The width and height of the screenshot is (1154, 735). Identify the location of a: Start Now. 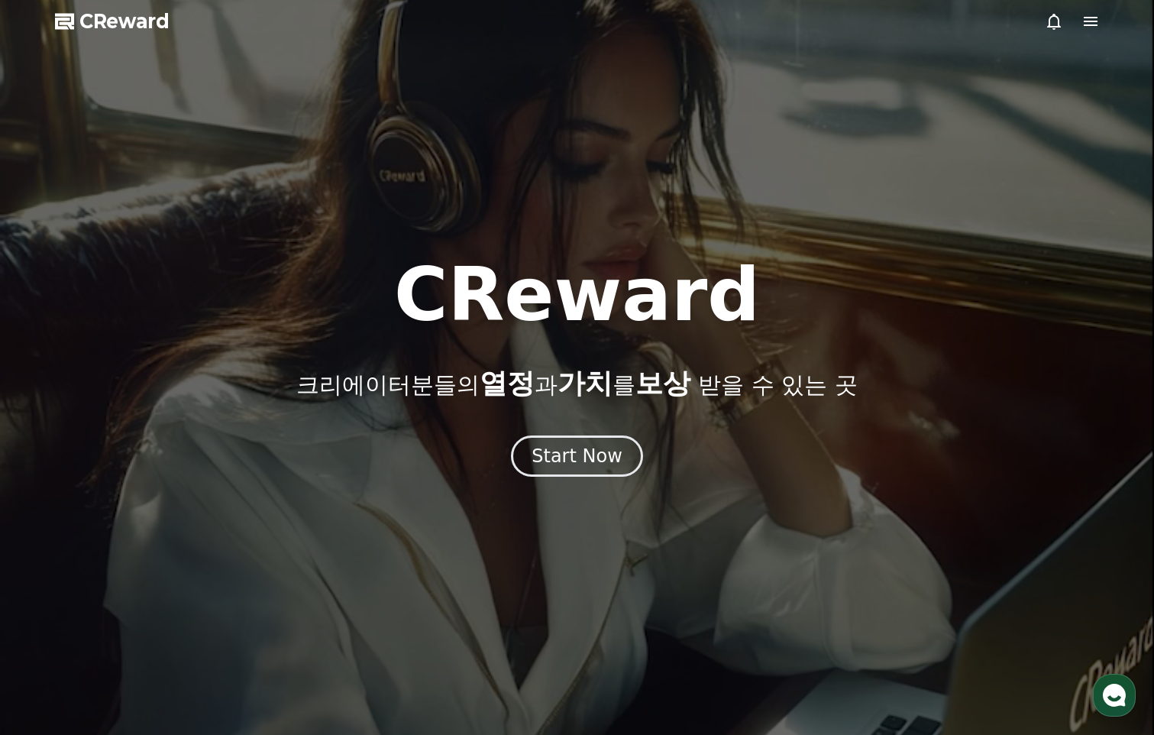
(577, 458).